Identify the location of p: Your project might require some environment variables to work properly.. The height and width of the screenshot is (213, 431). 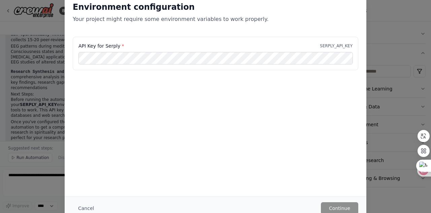
(216, 19).